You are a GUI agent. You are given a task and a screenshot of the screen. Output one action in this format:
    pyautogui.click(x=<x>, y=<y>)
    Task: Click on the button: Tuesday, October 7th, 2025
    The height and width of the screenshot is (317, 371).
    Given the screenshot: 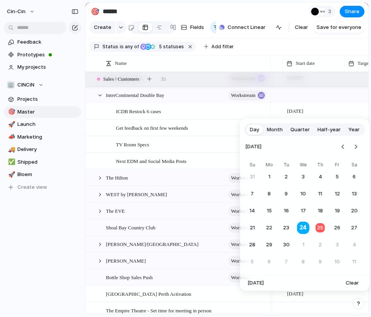 What is the action you would take?
    pyautogui.click(x=286, y=262)
    